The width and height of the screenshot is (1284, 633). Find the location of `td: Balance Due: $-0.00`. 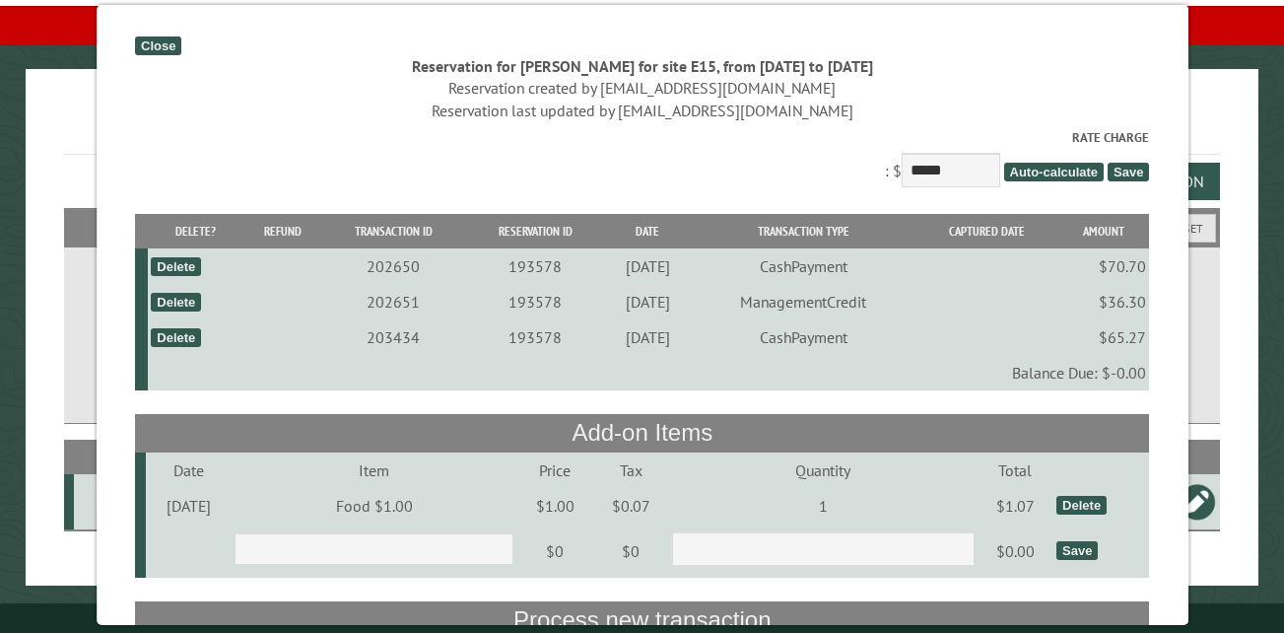

td: Balance Due: $-0.00 is located at coordinates (649, 373).